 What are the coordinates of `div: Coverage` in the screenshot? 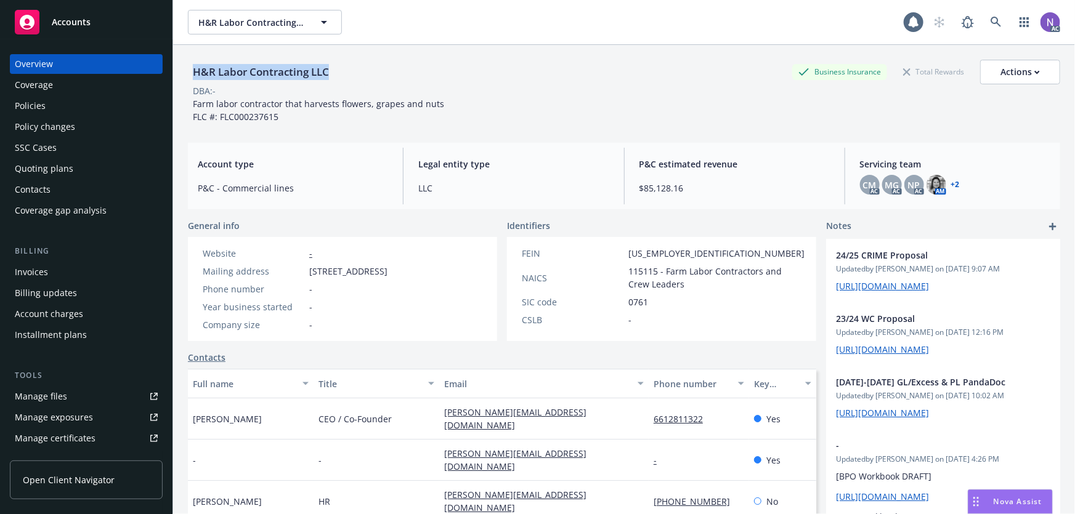 It's located at (34, 85).